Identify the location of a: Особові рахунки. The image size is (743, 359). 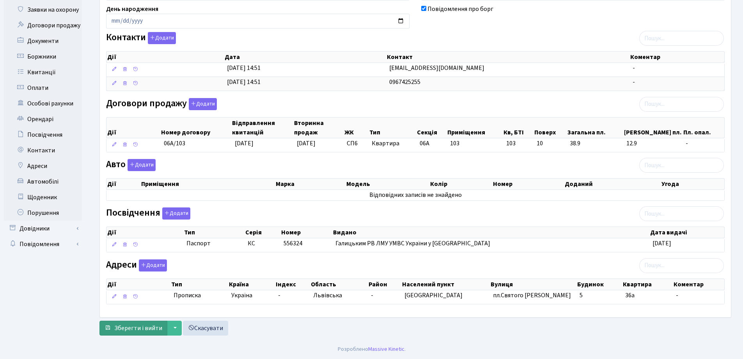
(43, 103).